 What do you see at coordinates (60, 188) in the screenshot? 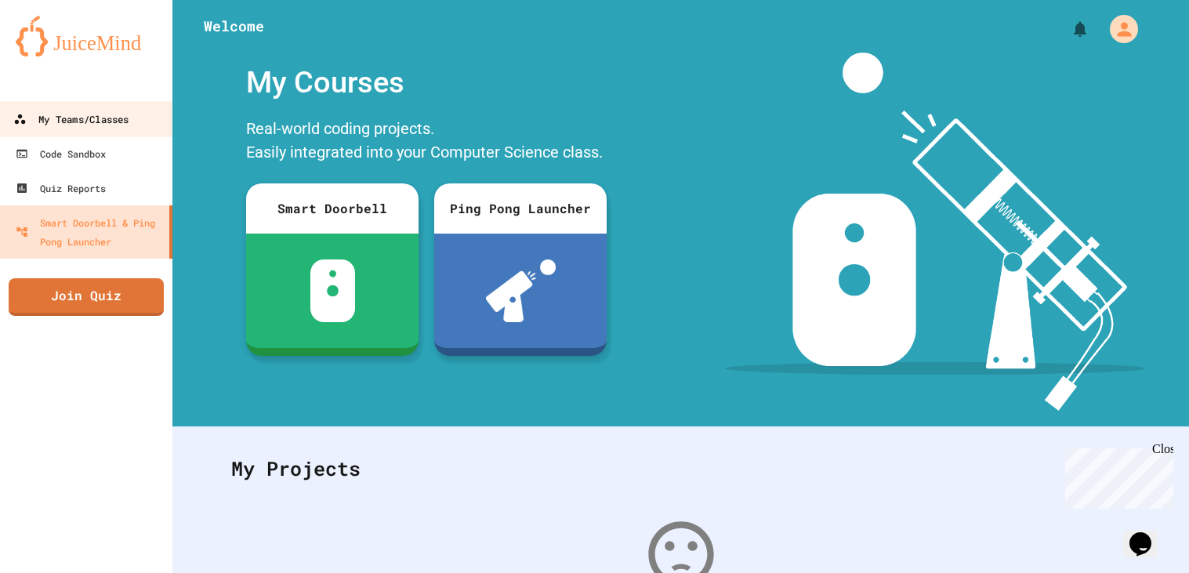
I see `div: Quiz Reports` at bounding box center [60, 188].